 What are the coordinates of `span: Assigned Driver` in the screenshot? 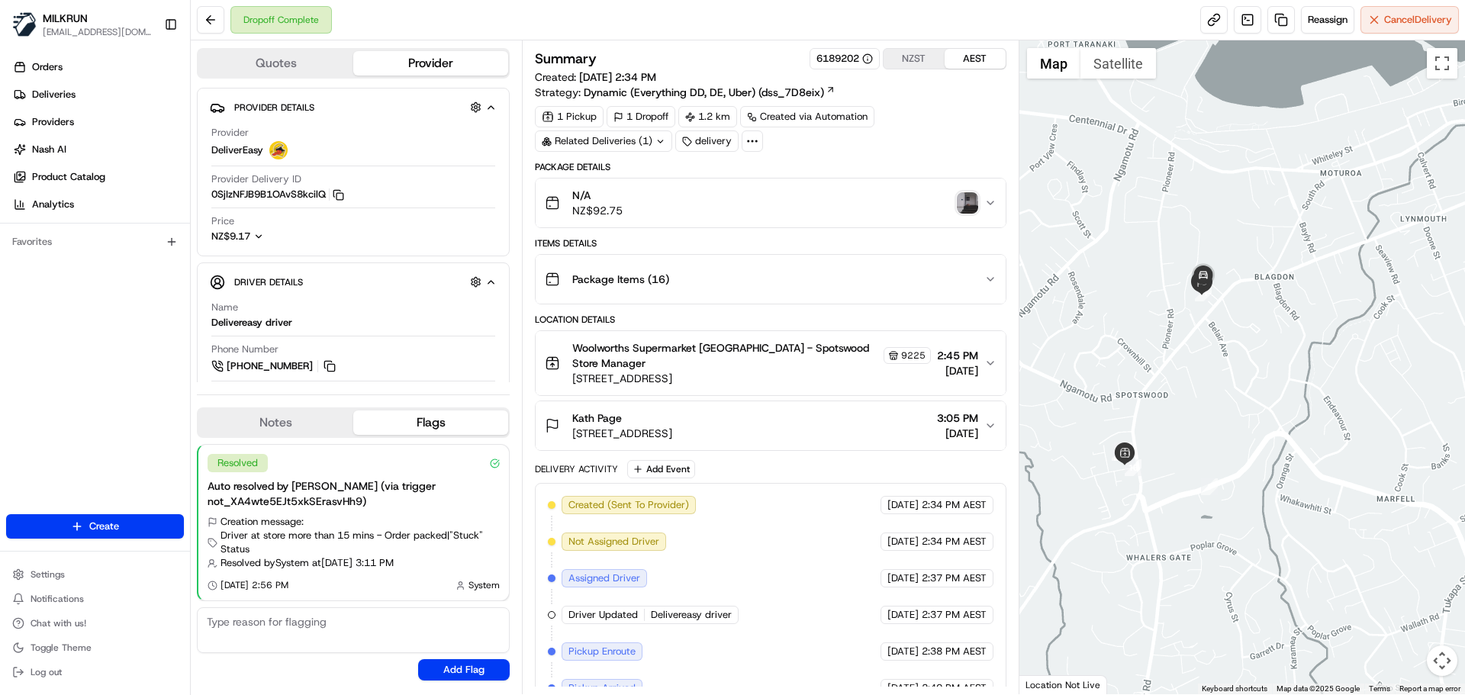 It's located at (604, 578).